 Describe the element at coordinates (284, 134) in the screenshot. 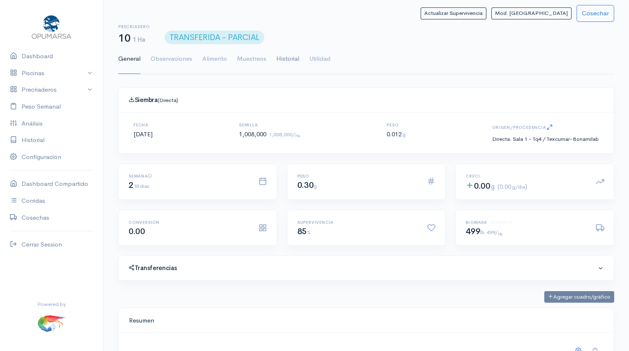

I see `small: 1,008,000/` at that location.